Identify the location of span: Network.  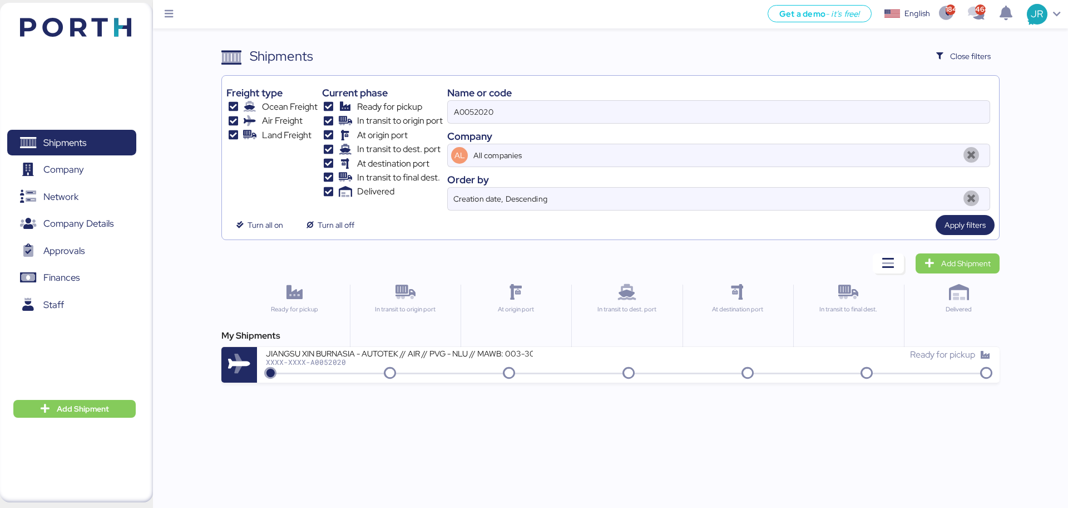
(61, 196).